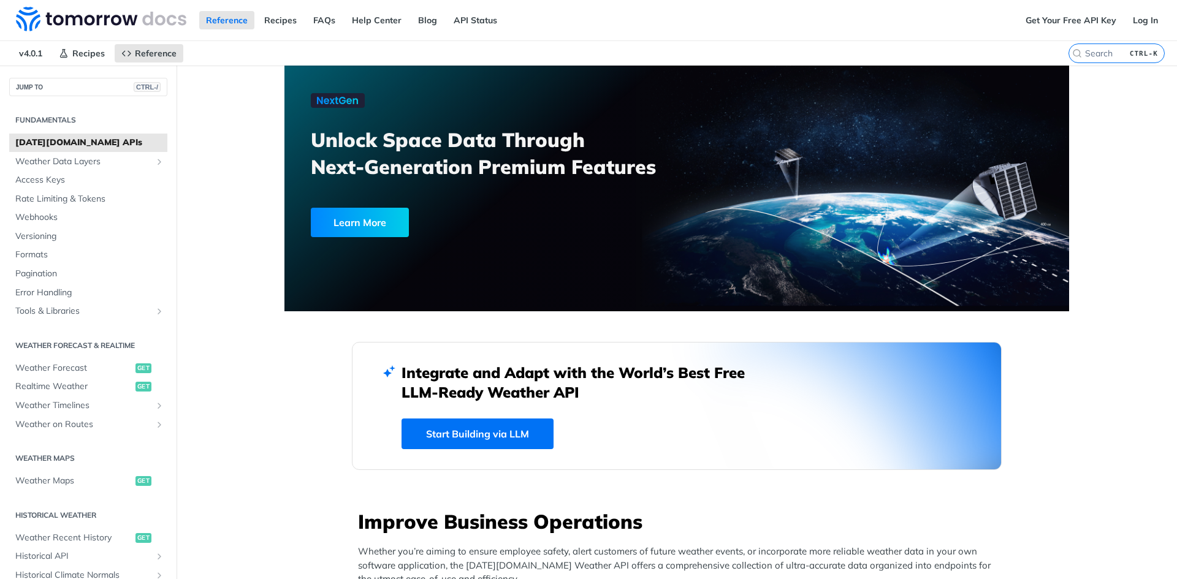 The height and width of the screenshot is (579, 1177). What do you see at coordinates (88, 199) in the screenshot?
I see `a: Rate Limiting & Tokens` at bounding box center [88, 199].